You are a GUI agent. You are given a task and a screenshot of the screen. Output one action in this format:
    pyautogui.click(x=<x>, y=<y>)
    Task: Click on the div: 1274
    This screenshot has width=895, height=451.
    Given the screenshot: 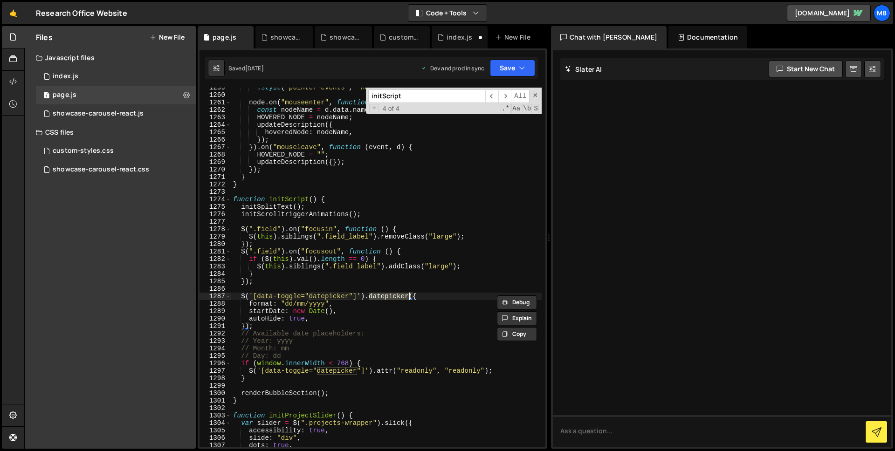 What is the action you would take?
    pyautogui.click(x=215, y=200)
    